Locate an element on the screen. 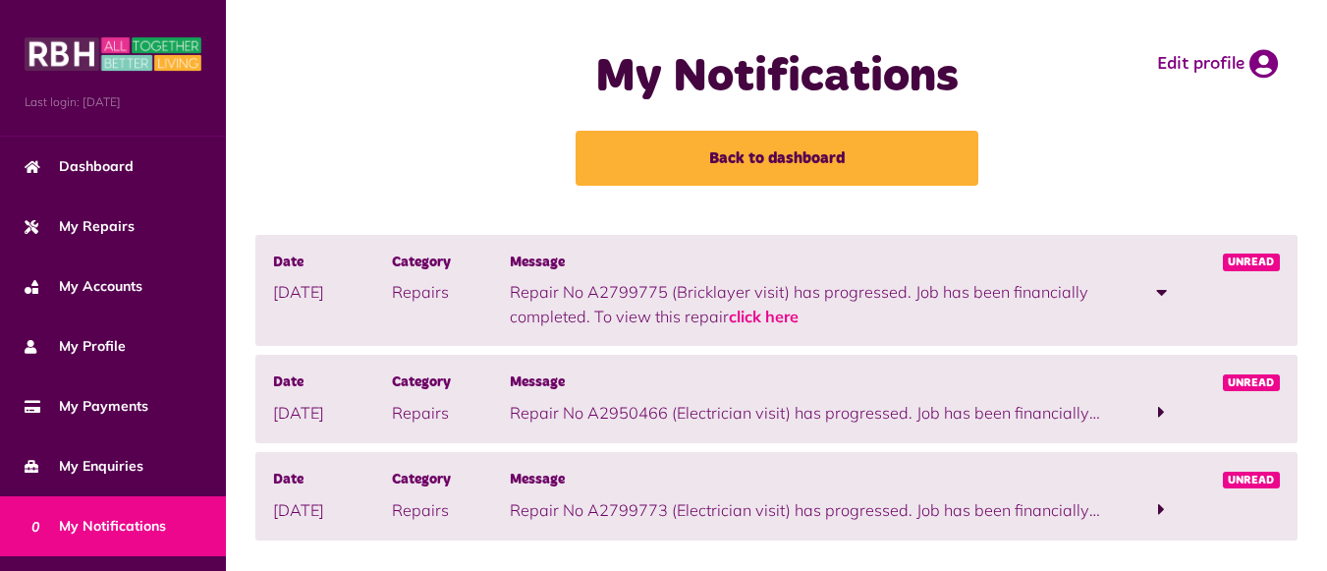 The height and width of the screenshot is (571, 1327). h1: My Notifications is located at coordinates (776, 78).